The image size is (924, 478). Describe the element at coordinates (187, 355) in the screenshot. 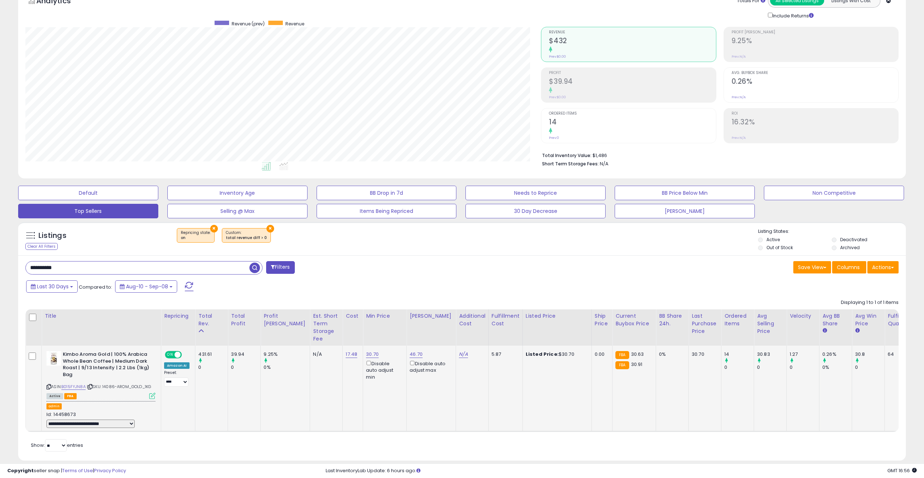

I see `span: OFF` at that location.